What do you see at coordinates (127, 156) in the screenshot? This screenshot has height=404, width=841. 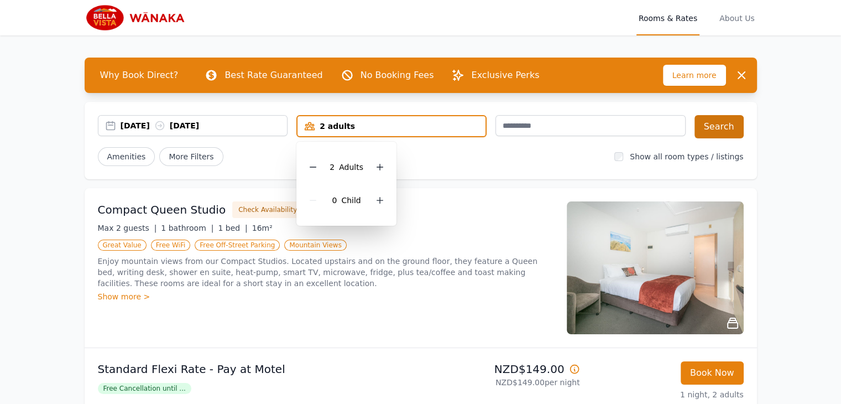 I see `button: Amenities` at bounding box center [127, 156].